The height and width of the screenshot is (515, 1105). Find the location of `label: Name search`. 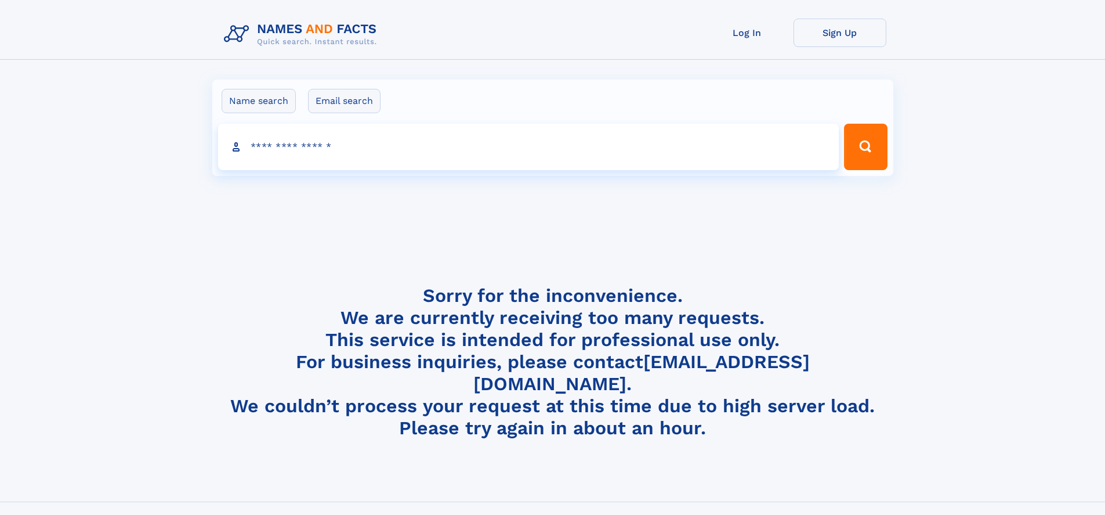

label: Name search is located at coordinates (259, 101).